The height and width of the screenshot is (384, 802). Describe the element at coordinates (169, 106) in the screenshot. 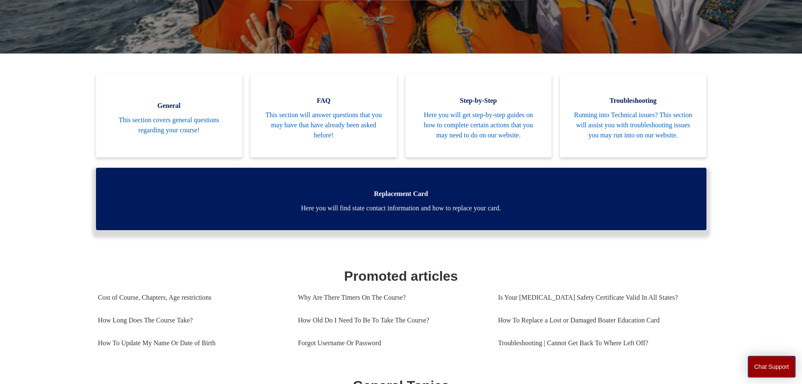

I see `span: General` at that location.